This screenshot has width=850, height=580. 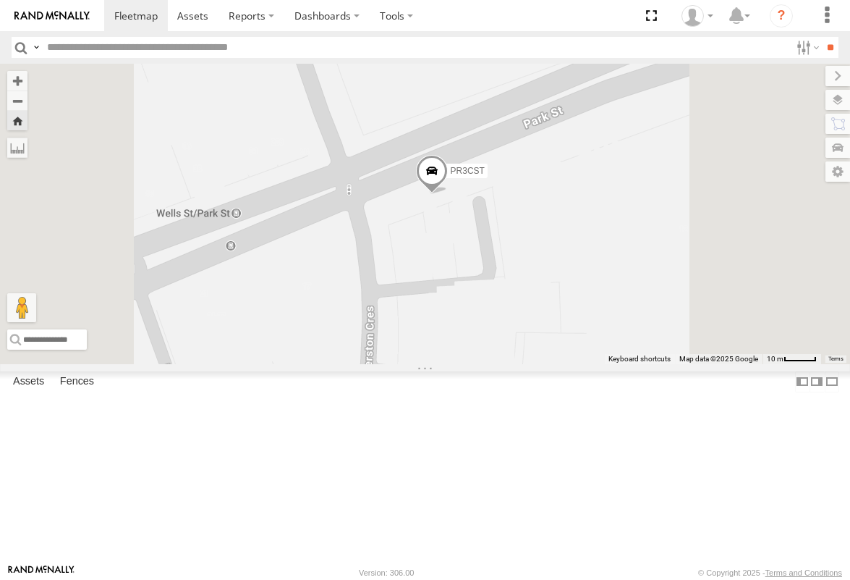 I want to click on button: Keyboard shortcuts, so click(x=640, y=359).